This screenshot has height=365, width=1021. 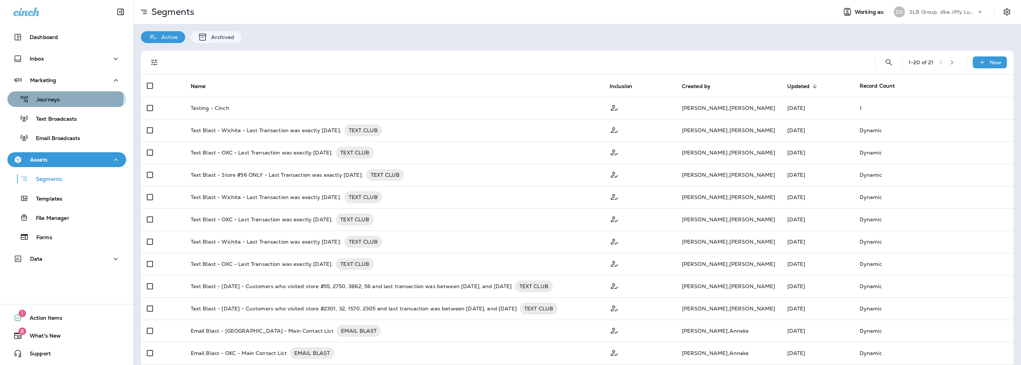 What do you see at coordinates (43, 80) in the screenshot?
I see `p: Marketing` at bounding box center [43, 80].